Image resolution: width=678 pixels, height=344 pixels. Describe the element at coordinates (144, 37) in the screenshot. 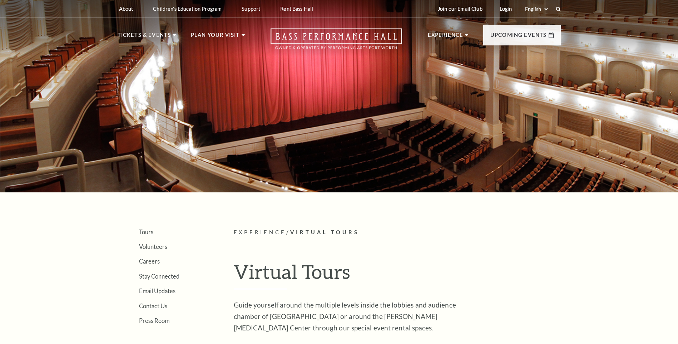

I see `p: Tickets & Events` at that location.